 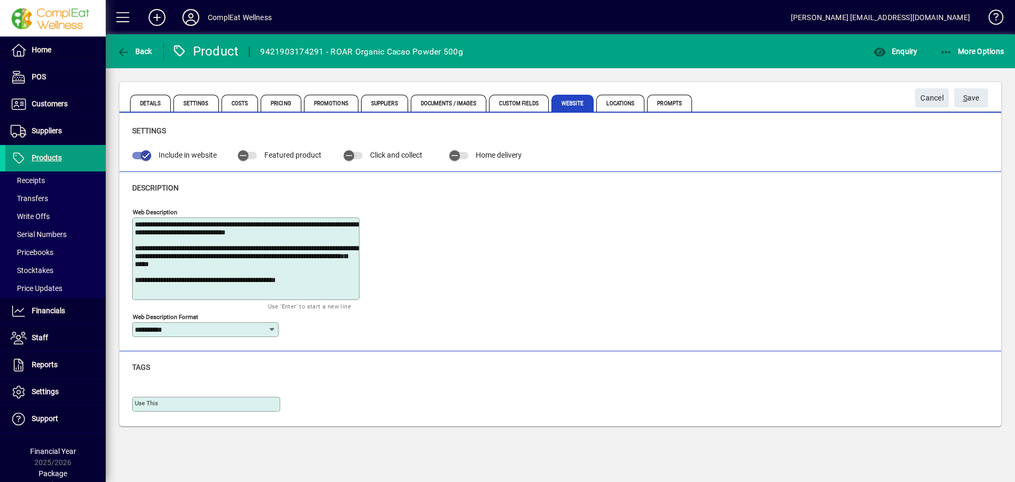 What do you see at coordinates (56, 180) in the screenshot?
I see `a: Receipts` at bounding box center [56, 180].